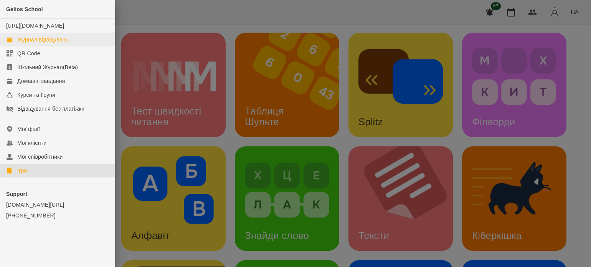 The height and width of the screenshot is (267, 591). I want to click on div: Мої філії, so click(28, 129).